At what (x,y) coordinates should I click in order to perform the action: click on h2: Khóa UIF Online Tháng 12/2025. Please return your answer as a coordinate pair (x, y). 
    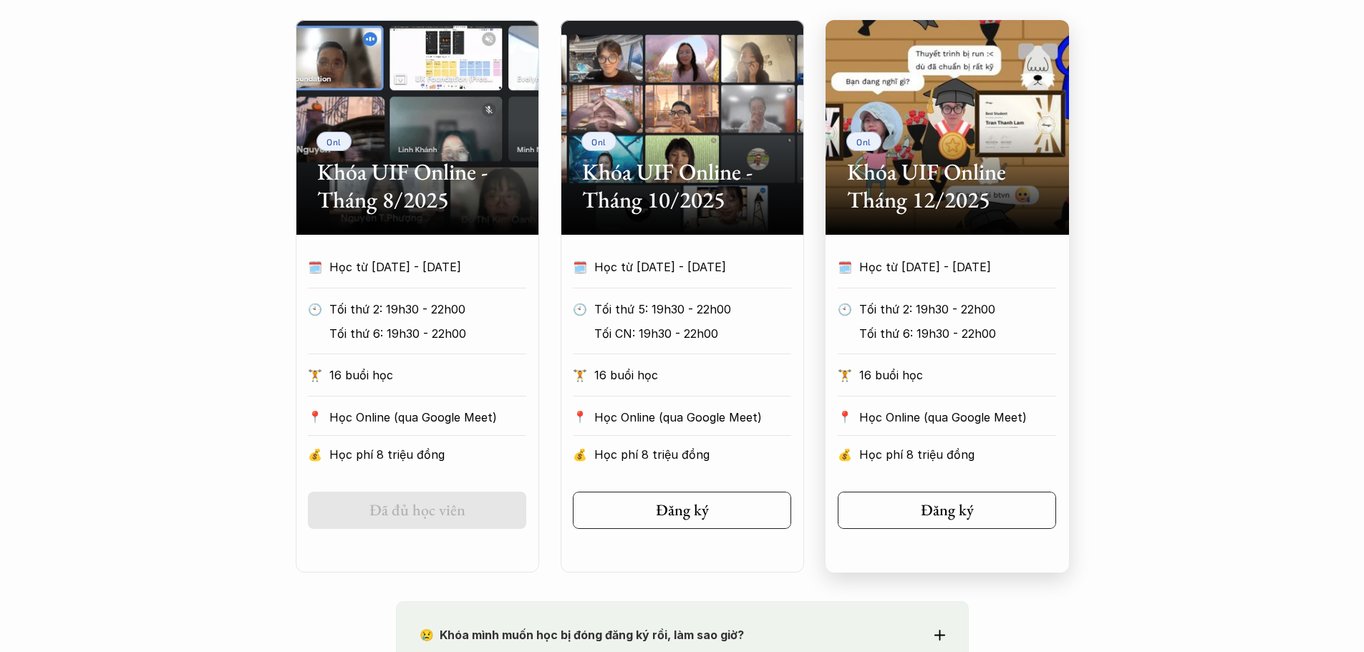
    Looking at the image, I should click on (948, 186).